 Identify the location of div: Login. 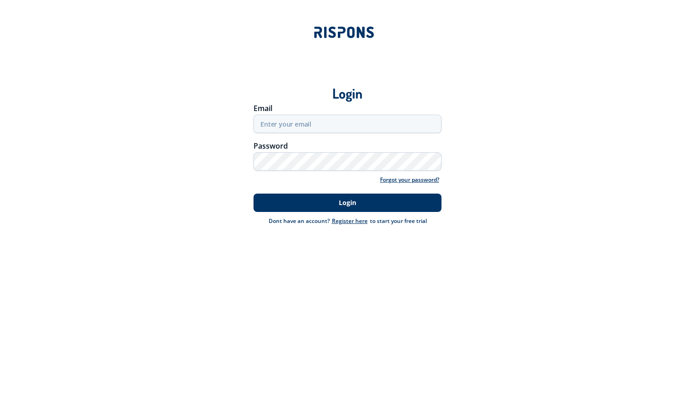
(348, 86).